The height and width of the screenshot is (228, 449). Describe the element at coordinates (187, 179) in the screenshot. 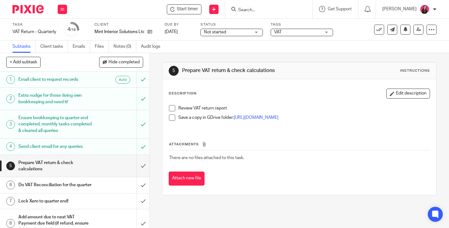

I see `button: Attach new file` at that location.